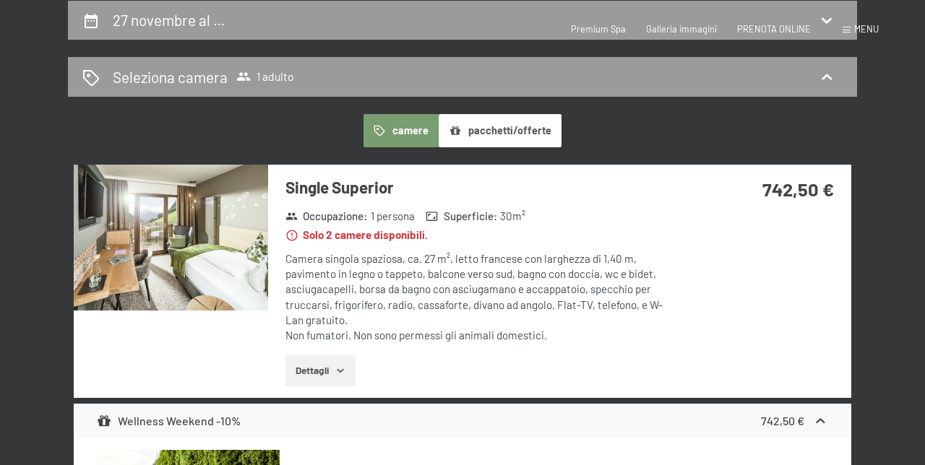 This screenshot has height=465, width=925. What do you see at coordinates (480, 187) in the screenshot?
I see `h3: Single Superior` at bounding box center [480, 187].